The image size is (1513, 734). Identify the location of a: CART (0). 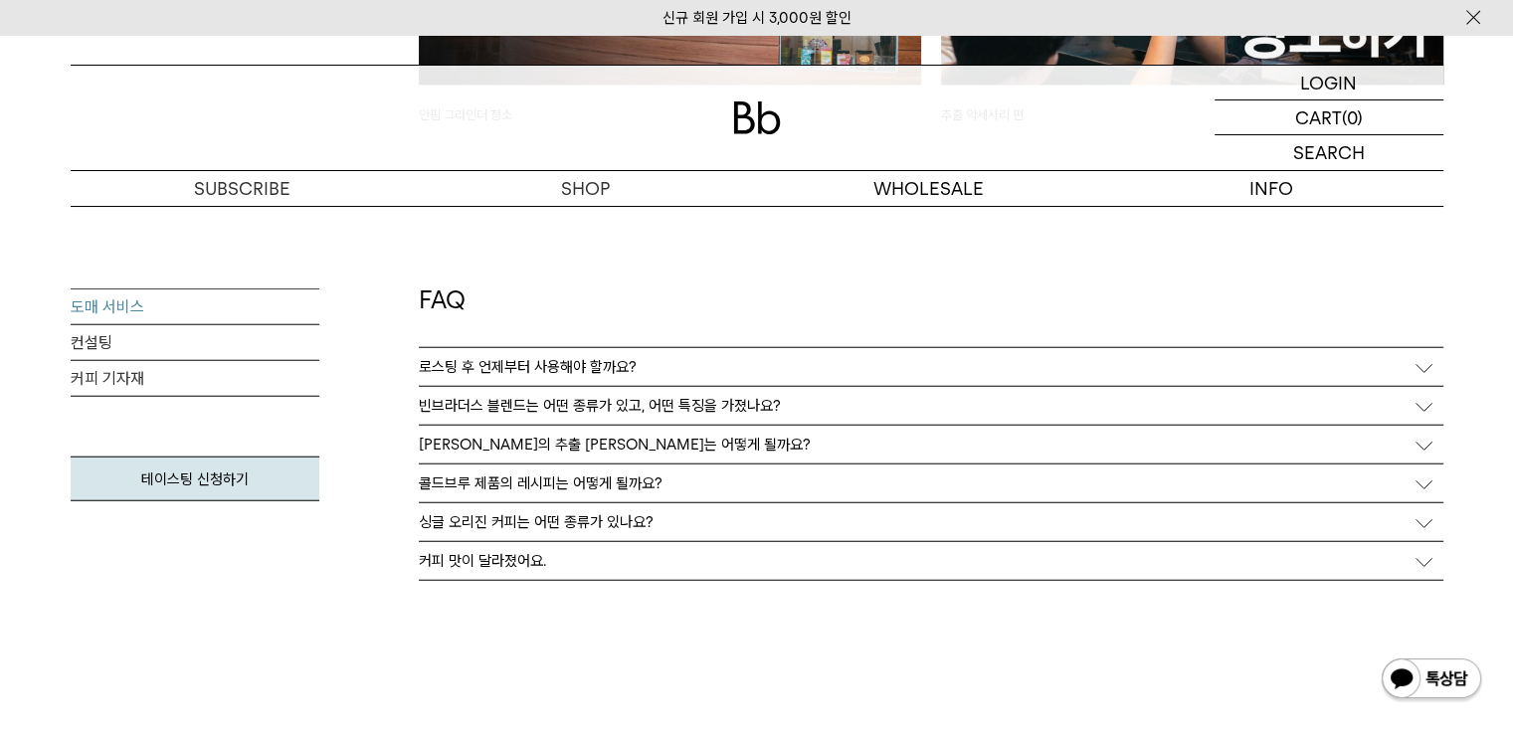
(1329, 117).